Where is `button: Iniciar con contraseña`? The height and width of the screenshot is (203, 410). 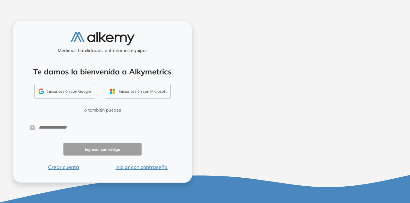
button: Iniciar con contraseña is located at coordinates (141, 167).